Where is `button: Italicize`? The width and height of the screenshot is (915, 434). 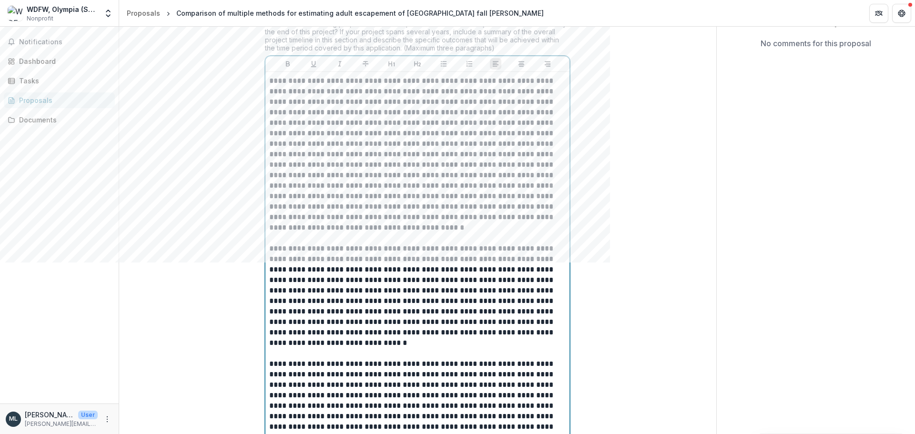 button: Italicize is located at coordinates (340, 64).